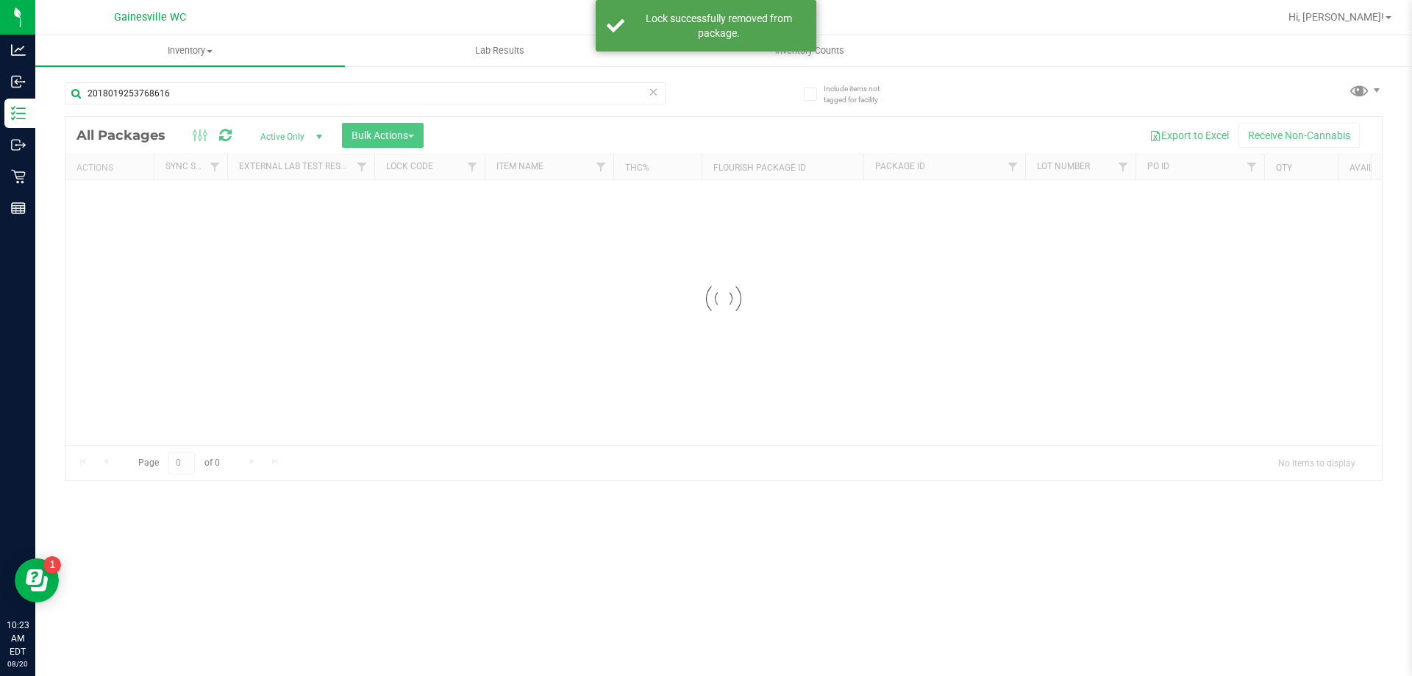  What do you see at coordinates (190, 51) in the screenshot?
I see `span: Inventory` at bounding box center [190, 51].